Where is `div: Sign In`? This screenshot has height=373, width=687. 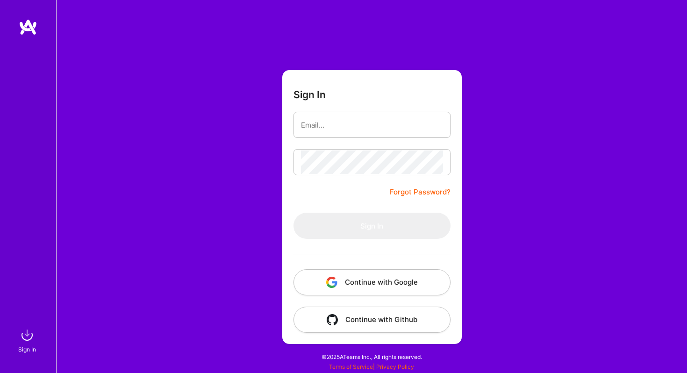 div: Sign In is located at coordinates (27, 349).